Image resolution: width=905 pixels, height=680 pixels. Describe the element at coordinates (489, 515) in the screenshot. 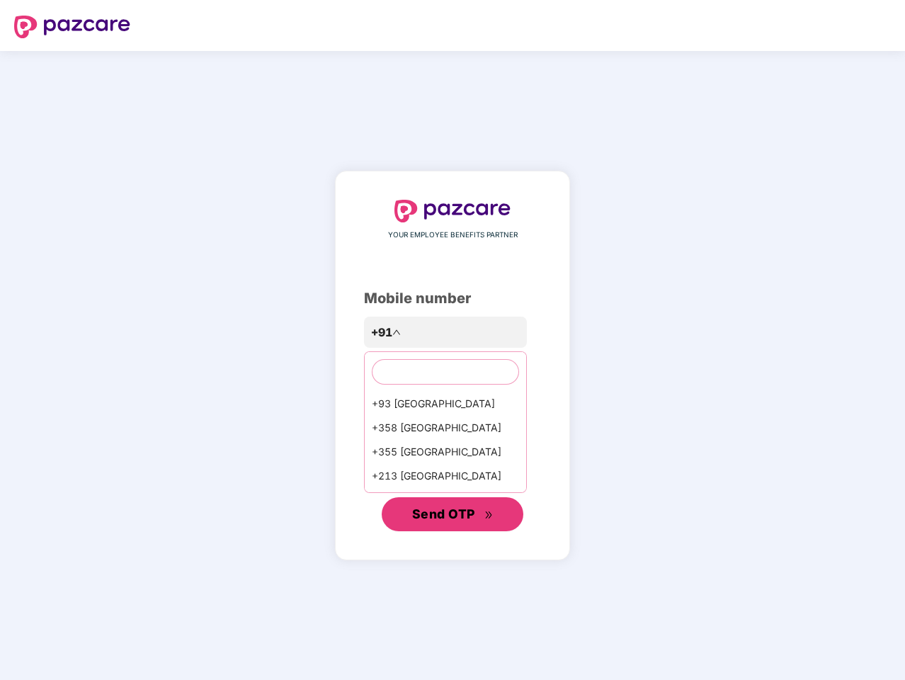

I see `span: double-right` at that location.